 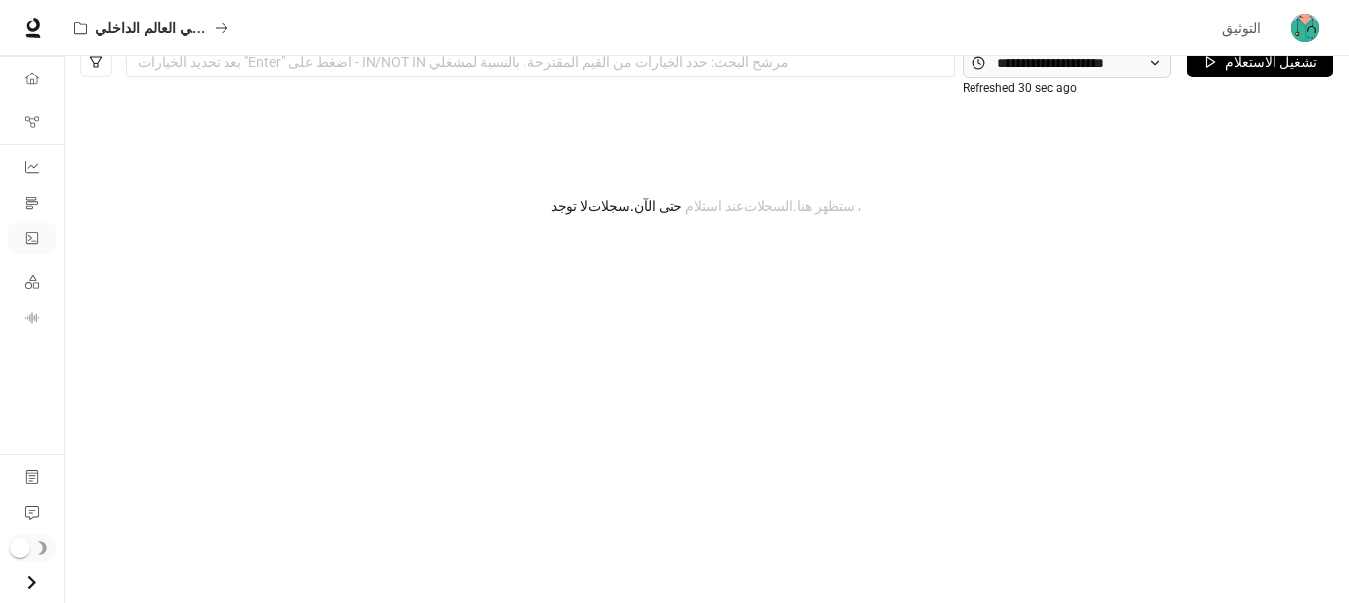 What do you see at coordinates (1306, 28) in the screenshot?
I see `button: صورة المستخدم الرمزية` at bounding box center [1306, 28].